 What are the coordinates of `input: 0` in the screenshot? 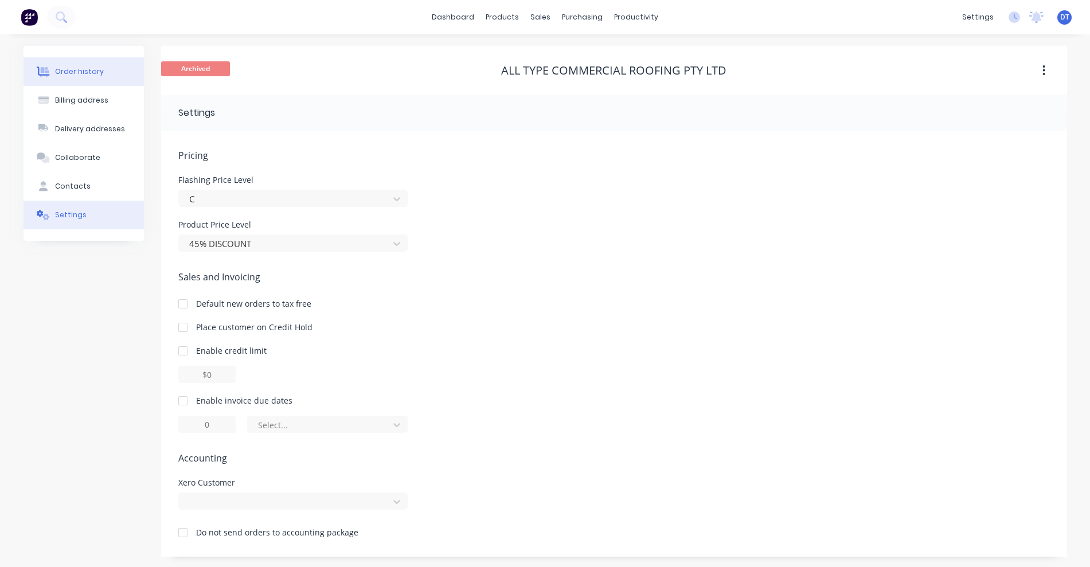 It's located at (207, 424).